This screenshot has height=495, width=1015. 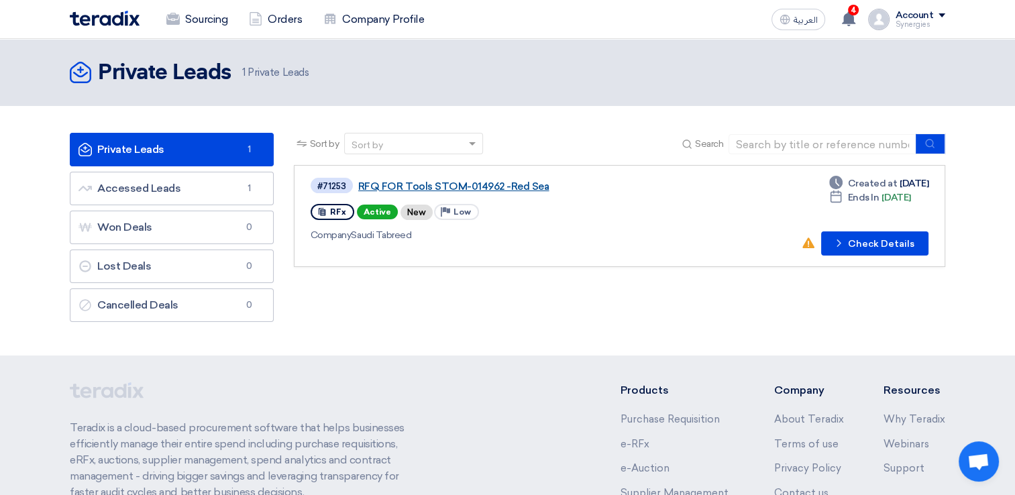 What do you see at coordinates (331, 235) in the screenshot?
I see `span: Company` at bounding box center [331, 235].